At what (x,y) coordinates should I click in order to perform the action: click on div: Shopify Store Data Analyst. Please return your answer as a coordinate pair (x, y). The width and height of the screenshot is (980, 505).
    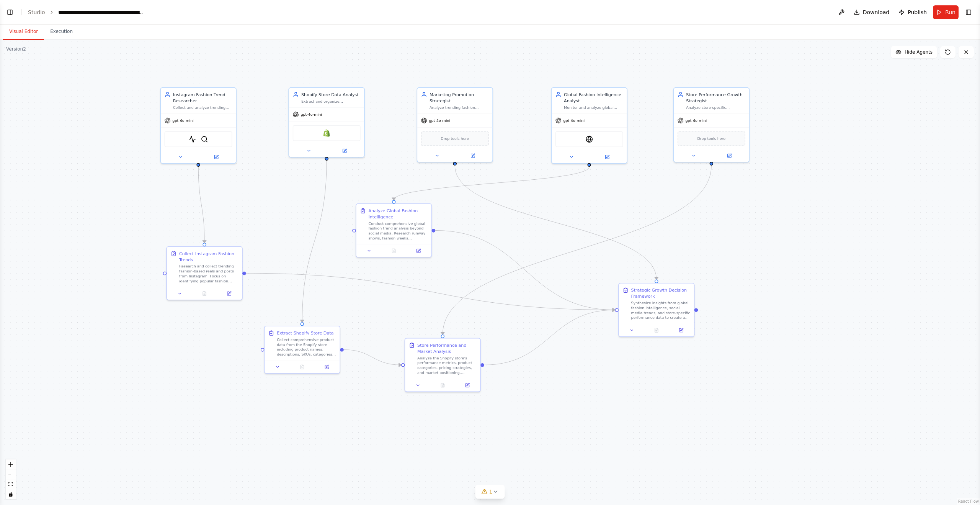
    Looking at the image, I should click on (331, 95).